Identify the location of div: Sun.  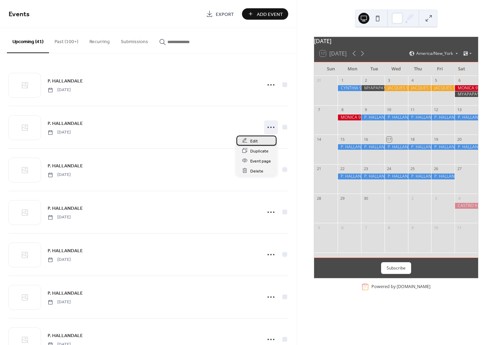
(330, 69).